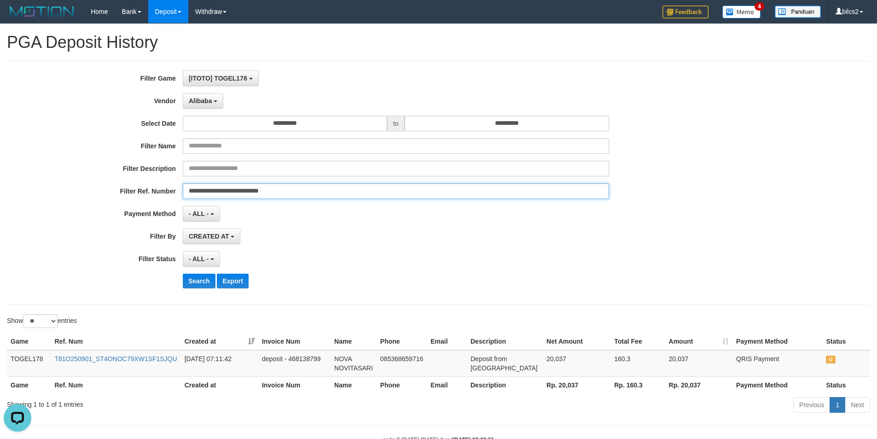 The image size is (877, 439). I want to click on a: 1, so click(838, 405).